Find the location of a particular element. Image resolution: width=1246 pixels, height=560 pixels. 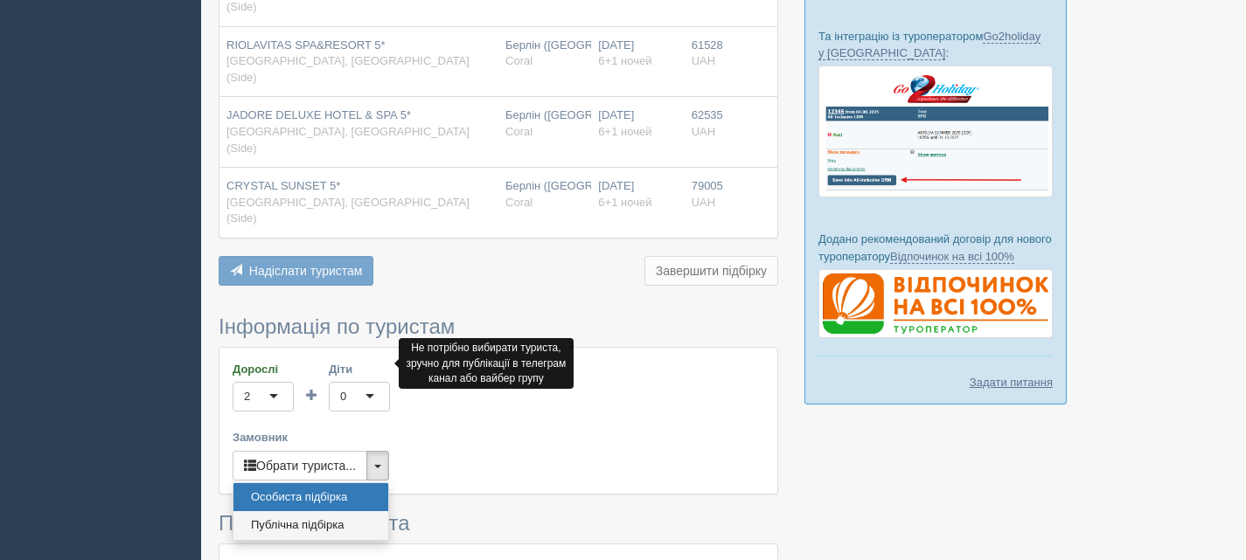

label: Діти is located at coordinates (359, 369).